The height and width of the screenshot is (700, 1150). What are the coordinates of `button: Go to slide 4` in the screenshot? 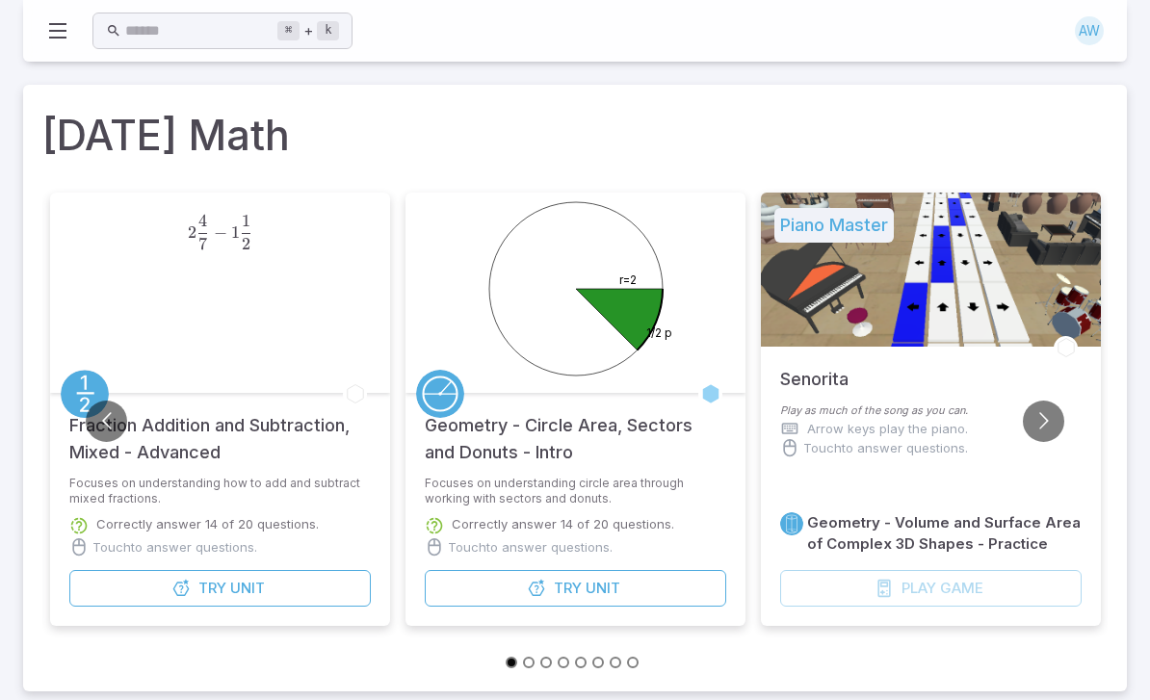 It's located at (564, 663).